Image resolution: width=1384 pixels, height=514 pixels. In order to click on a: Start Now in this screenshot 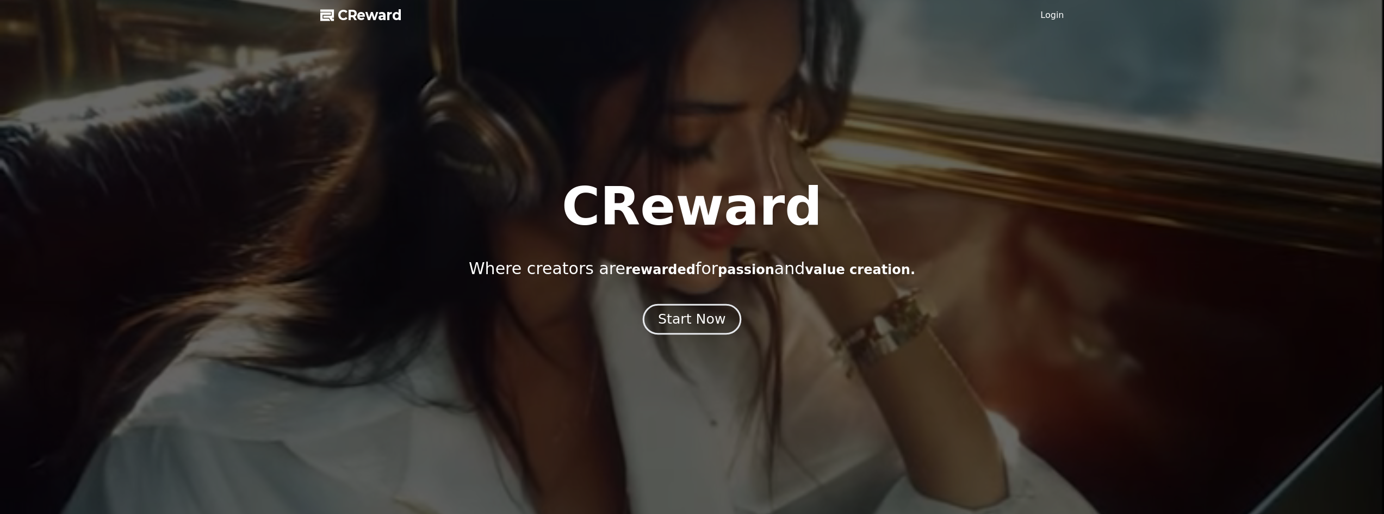, I will do `click(692, 320)`.